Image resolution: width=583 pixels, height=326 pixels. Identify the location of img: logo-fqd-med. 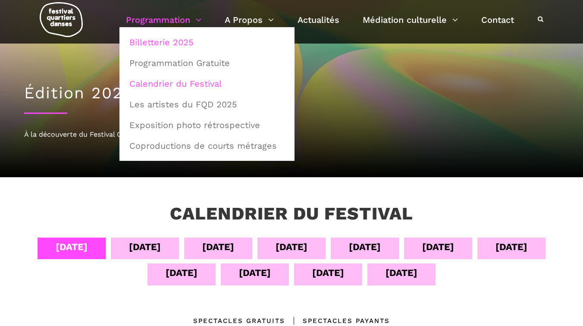
(61, 19).